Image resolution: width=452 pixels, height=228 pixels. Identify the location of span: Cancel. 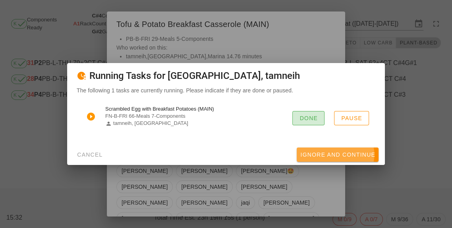
(90, 155).